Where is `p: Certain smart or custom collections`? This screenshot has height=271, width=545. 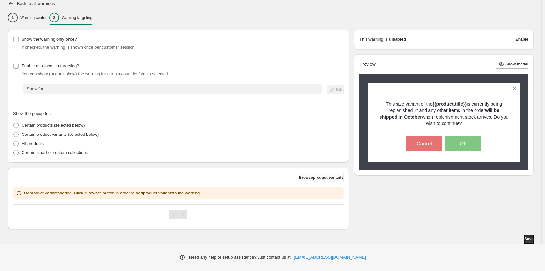
p: Certain smart or custom collections is located at coordinates (54, 153).